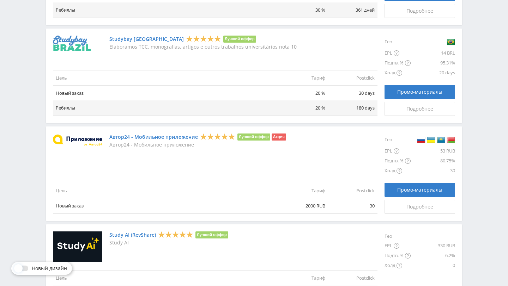 Image resolution: width=508 pixels, height=286 pixels. I want to click on td: 2000 RUB, so click(303, 206).